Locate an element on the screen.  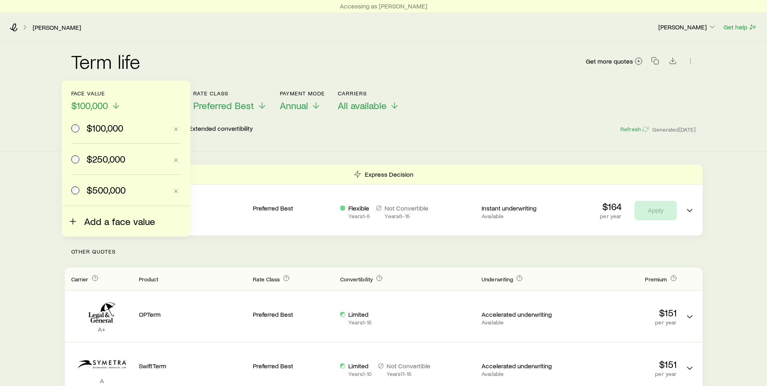
button: Apply is located at coordinates (656, 211).